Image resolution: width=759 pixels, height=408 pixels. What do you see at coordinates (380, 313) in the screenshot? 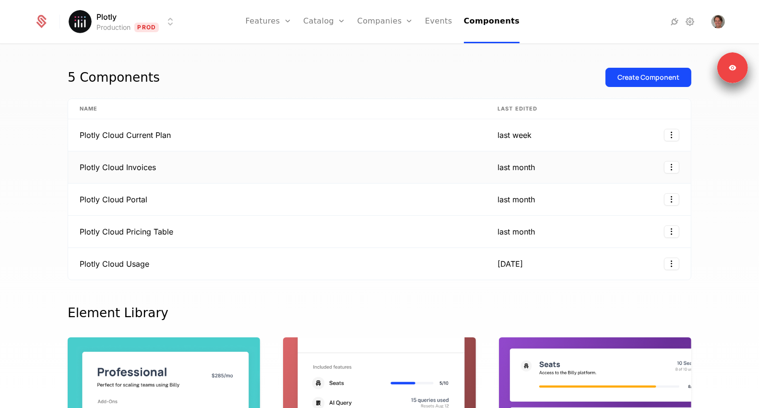
I see `div: Element Library` at bounding box center [380, 313].